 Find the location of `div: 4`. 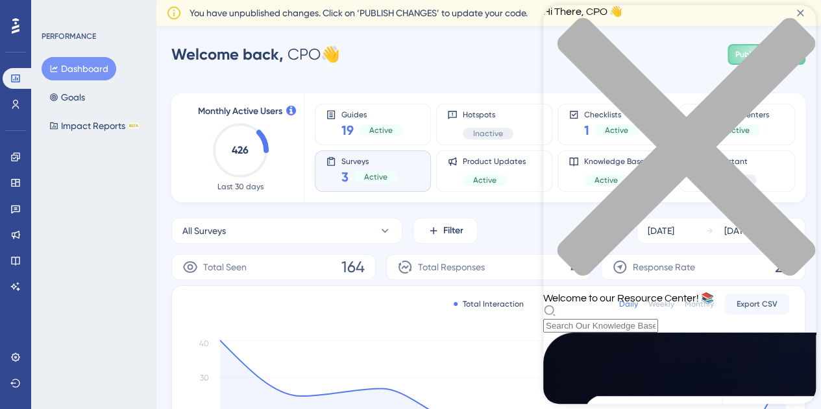

div: 4 is located at coordinates (92, 12).